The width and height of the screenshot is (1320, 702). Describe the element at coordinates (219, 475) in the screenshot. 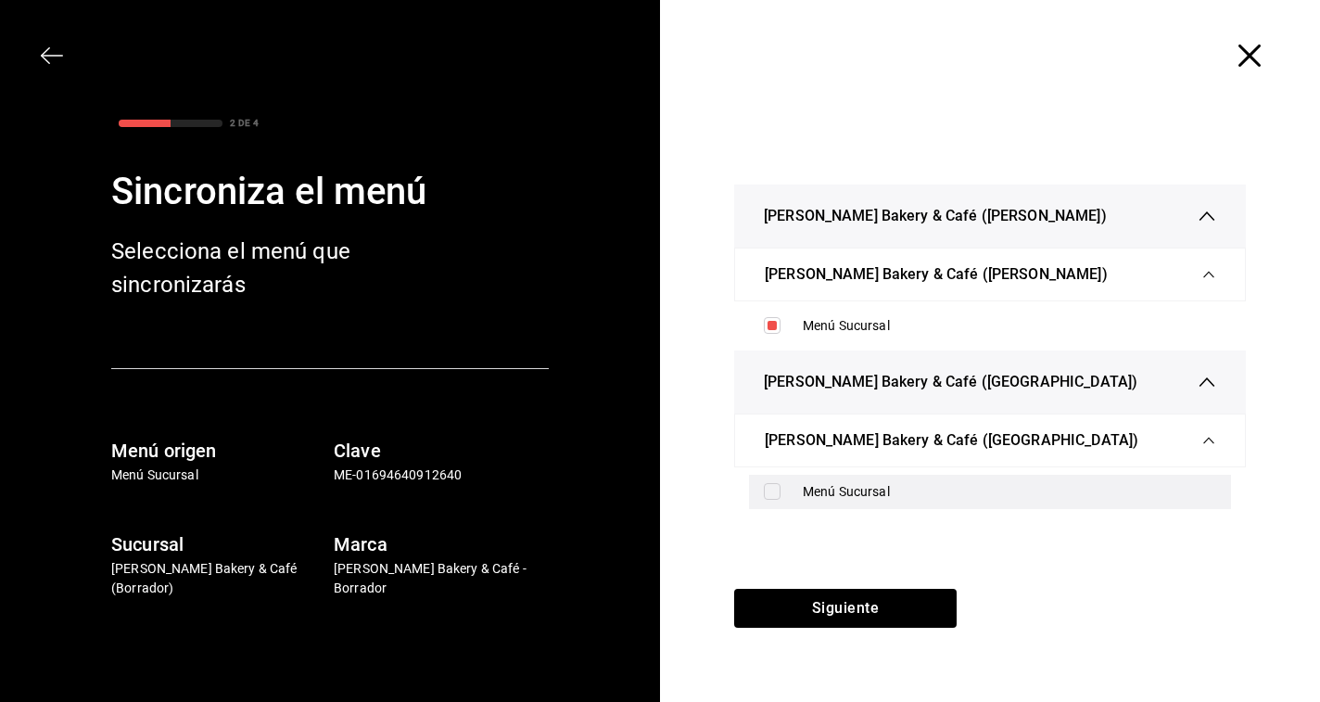

I see `p: Menú Sucursal` at that location.